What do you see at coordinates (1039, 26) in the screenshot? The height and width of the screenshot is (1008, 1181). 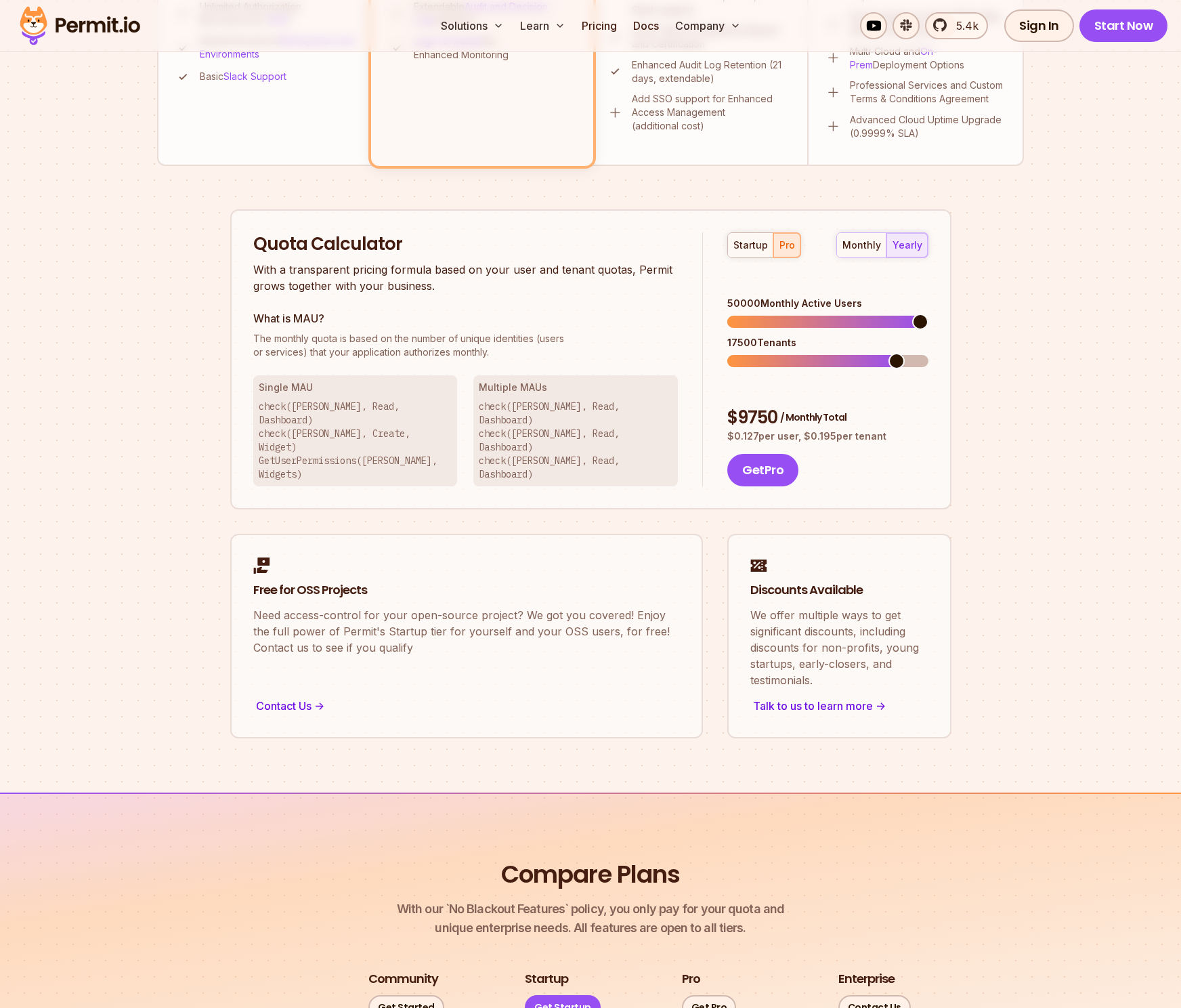 I see `a: Sign In` at bounding box center [1039, 26].